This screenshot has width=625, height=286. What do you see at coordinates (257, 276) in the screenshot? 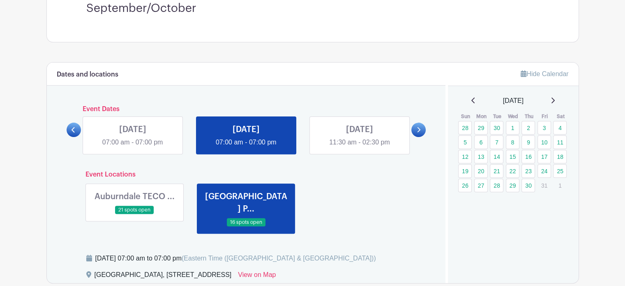
I see `a: View on Map` at bounding box center [257, 276].